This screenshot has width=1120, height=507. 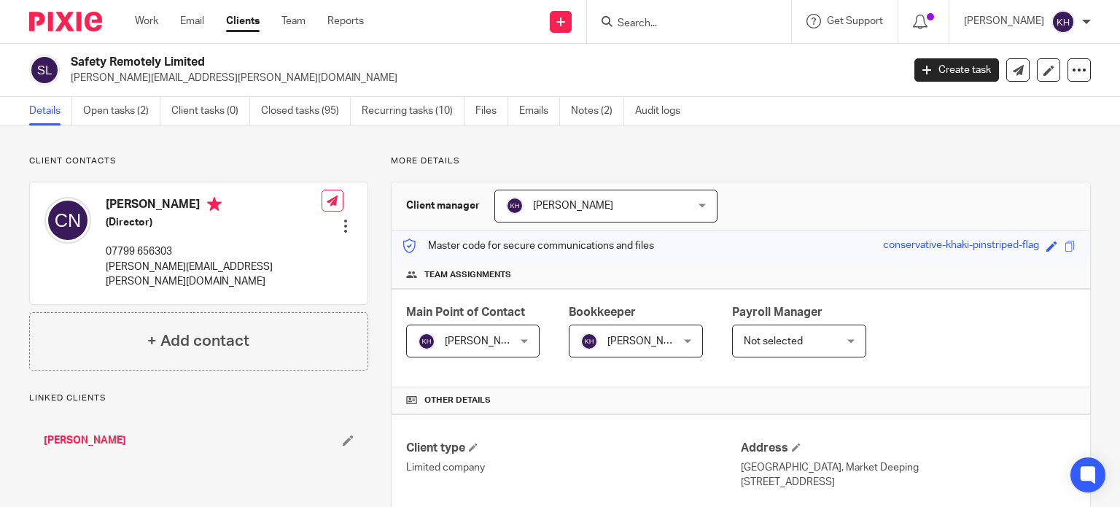 What do you see at coordinates (682, 24) in the screenshot?
I see `input: Search` at bounding box center [682, 24].